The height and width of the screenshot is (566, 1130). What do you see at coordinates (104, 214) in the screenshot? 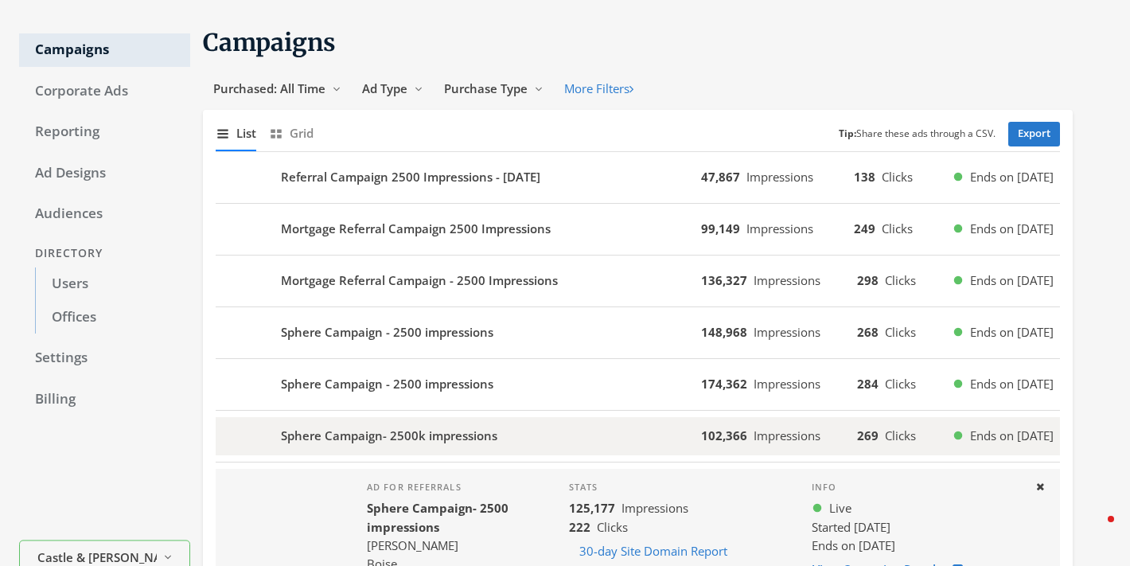
I see `a: Audiences` at bounding box center [104, 214].